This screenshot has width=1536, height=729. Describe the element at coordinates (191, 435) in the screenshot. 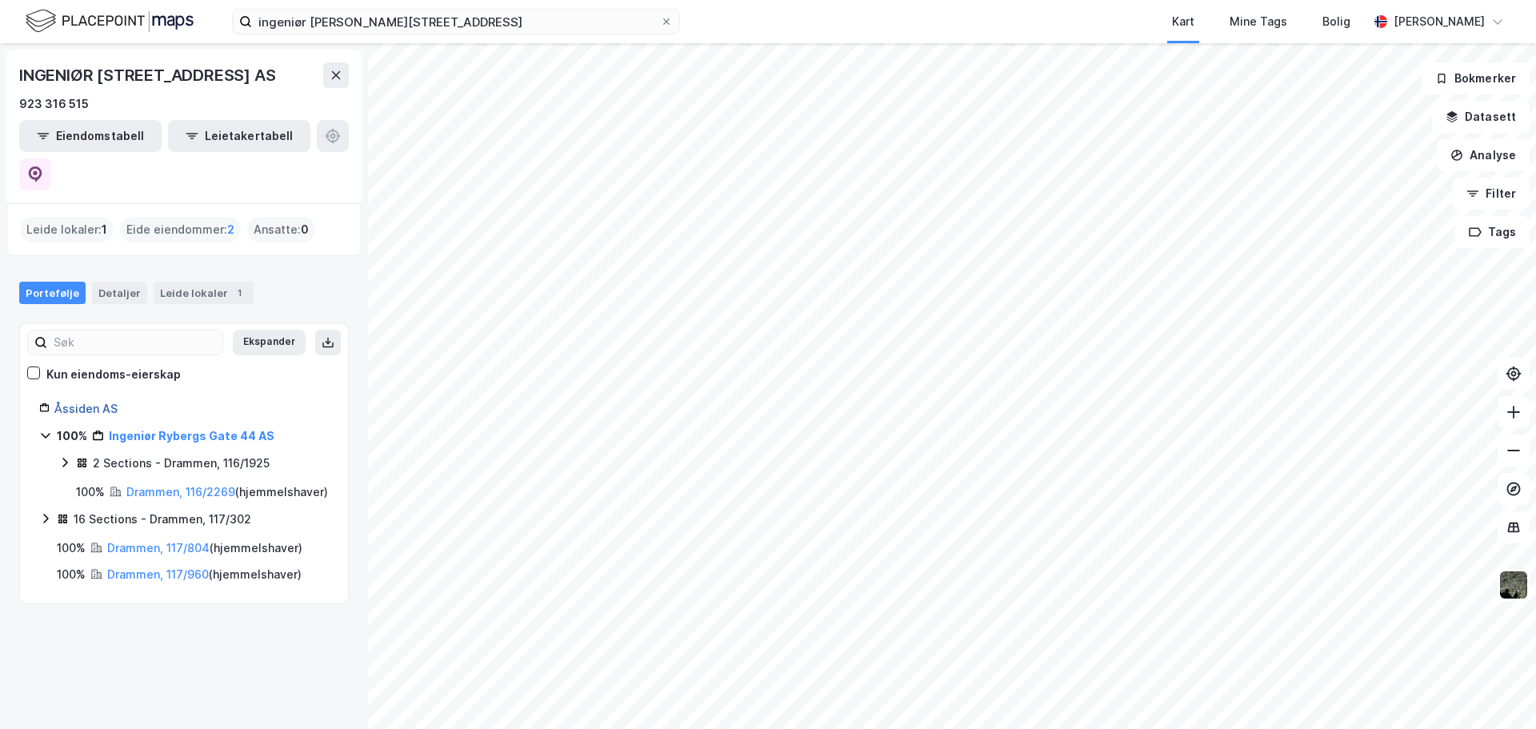

I see `a: Ingeniør Rybergs Gate 44 AS` at that location.